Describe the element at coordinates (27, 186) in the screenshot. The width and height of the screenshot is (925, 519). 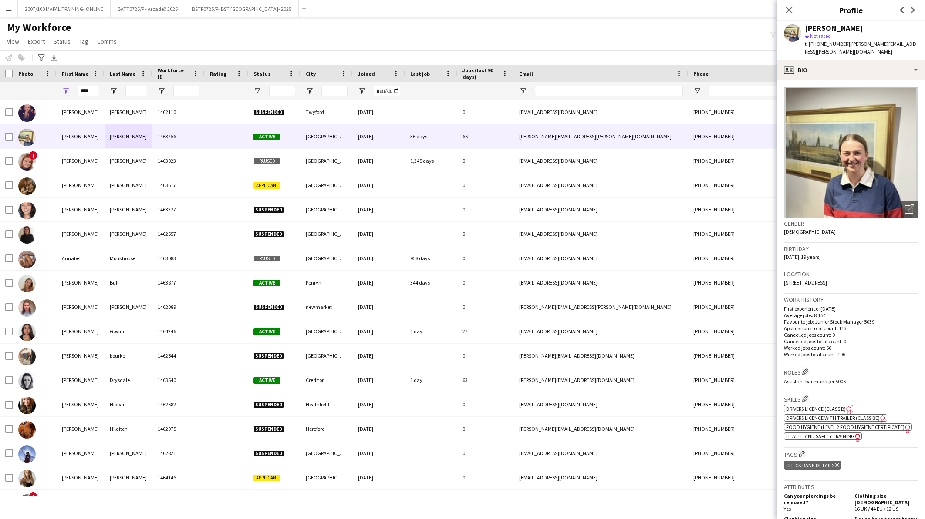
I see `img: Anna Harper` at that location.